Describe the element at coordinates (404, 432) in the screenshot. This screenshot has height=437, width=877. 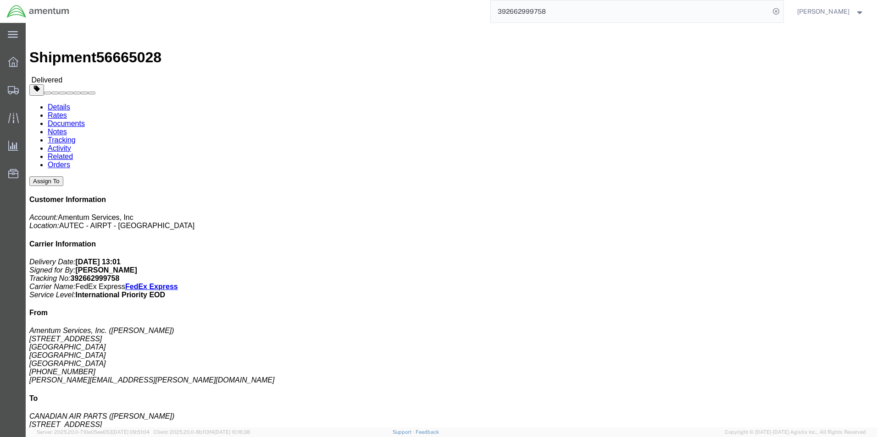
I see `a: Support` at that location.